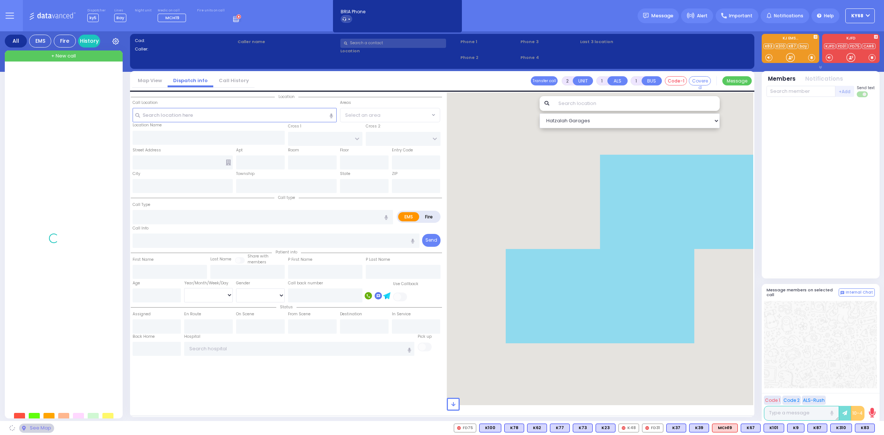  What do you see at coordinates (245, 314) in the screenshot?
I see `label: On Scene` at bounding box center [245, 314].